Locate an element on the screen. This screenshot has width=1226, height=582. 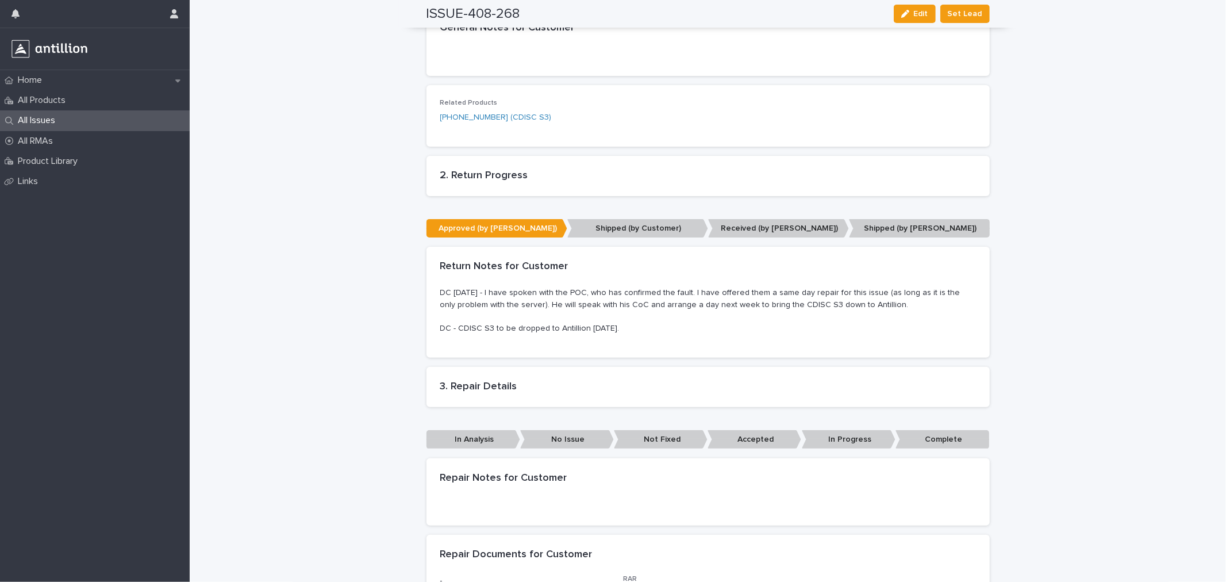
p: Not Fixed is located at coordinates (660, 439).